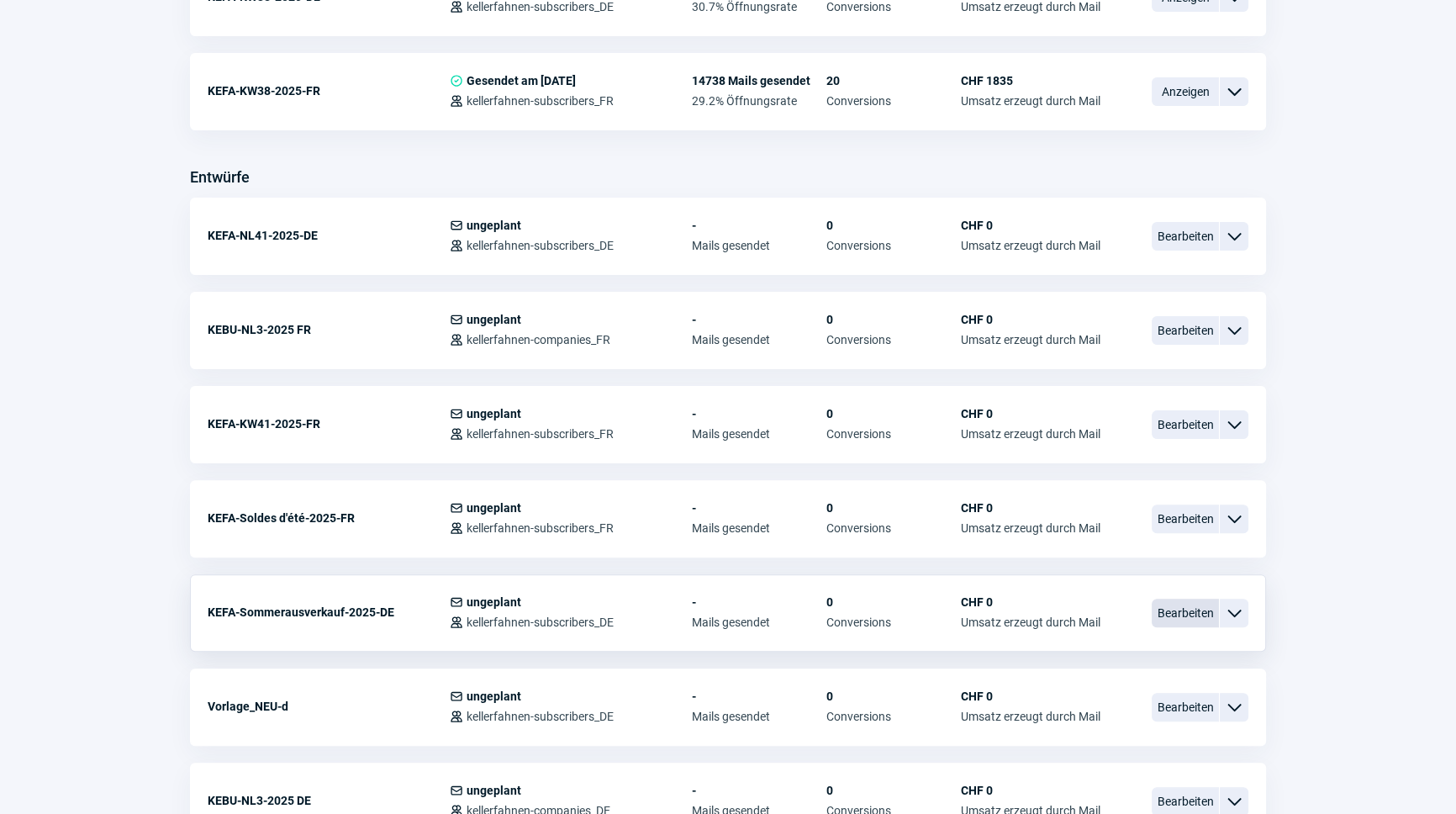 This screenshot has height=814, width=1456. Describe the element at coordinates (758, 81) in the screenshot. I see `span: 14738 Mails gesendet` at that location.